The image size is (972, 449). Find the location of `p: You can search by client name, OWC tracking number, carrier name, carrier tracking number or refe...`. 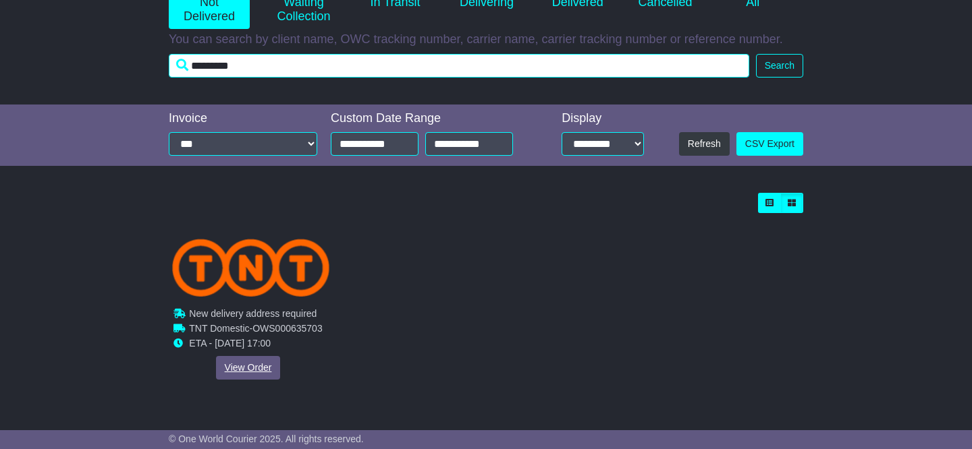

p: You can search by client name, OWC tracking number, carrier name, carrier tracking number or refe... is located at coordinates (486, 40).